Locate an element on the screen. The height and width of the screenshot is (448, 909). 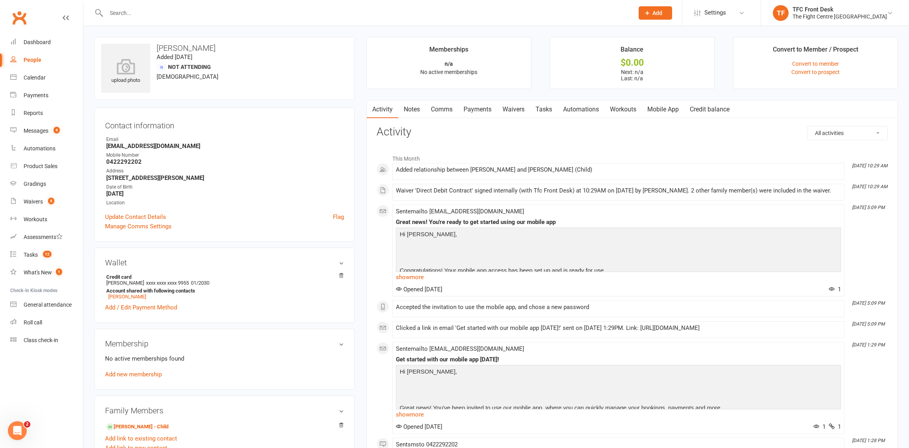
a: Add / Edit Payment Method is located at coordinates (141, 307).